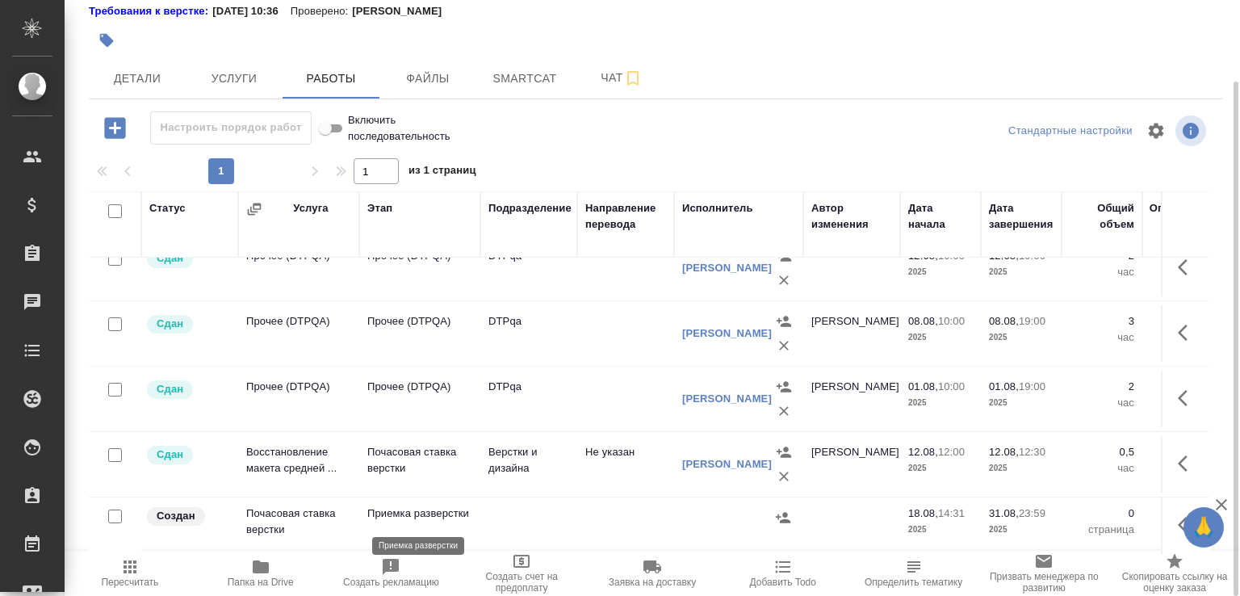 Image resolution: width=1240 pixels, height=596 pixels. I want to click on div: Нажми, чтобы открыть папку с инструкцией, so click(150, 11).